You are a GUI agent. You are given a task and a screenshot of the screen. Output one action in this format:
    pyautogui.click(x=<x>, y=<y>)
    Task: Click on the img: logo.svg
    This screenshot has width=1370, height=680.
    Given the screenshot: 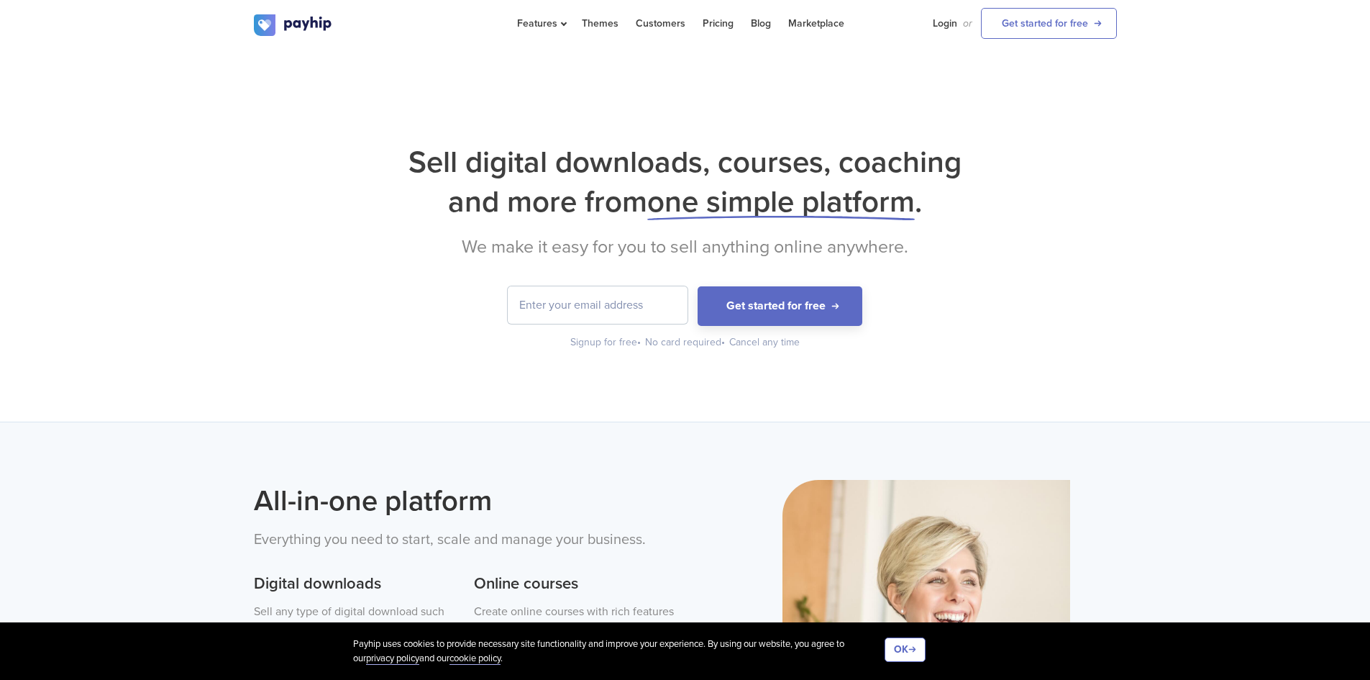 What is the action you would take?
    pyautogui.click(x=293, y=25)
    